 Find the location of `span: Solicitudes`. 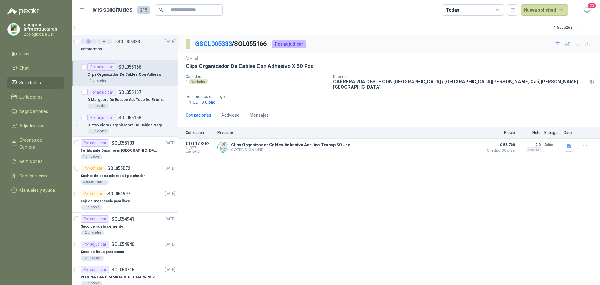

span: Solicitudes is located at coordinates (30, 82).